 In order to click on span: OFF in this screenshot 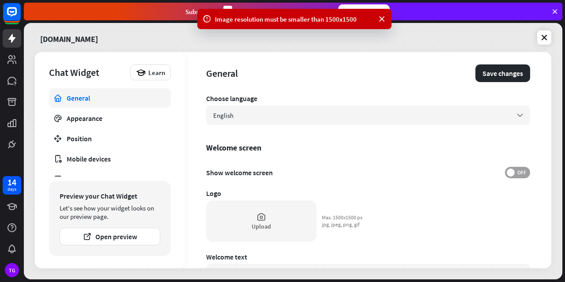, I will do `click(521, 172)`.